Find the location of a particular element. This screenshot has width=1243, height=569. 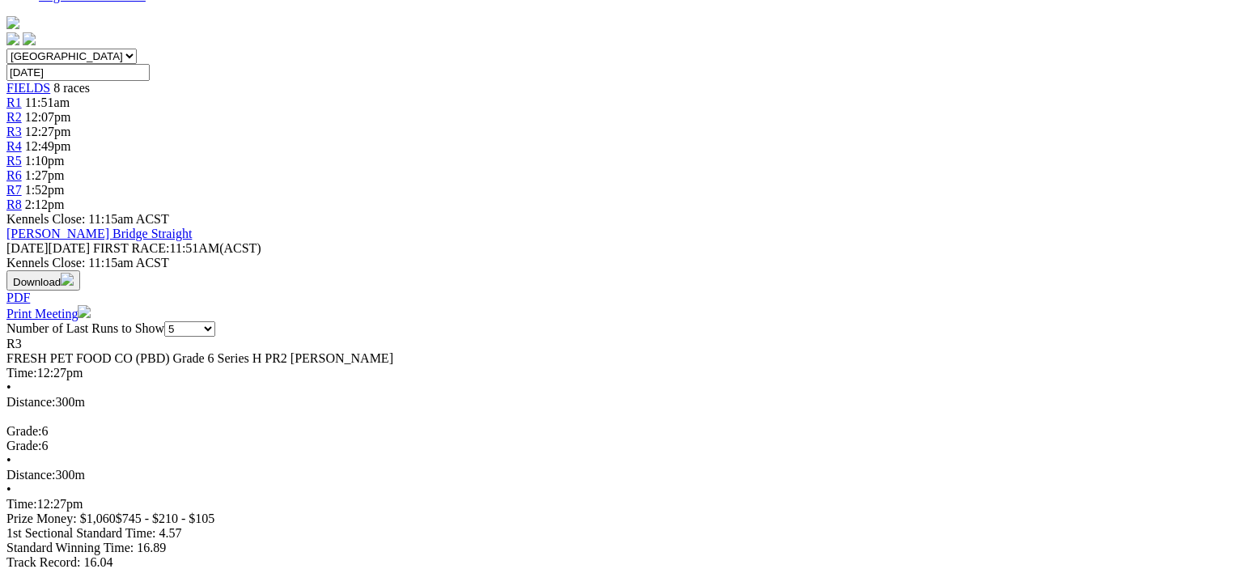

span: R2 is located at coordinates (14, 117).